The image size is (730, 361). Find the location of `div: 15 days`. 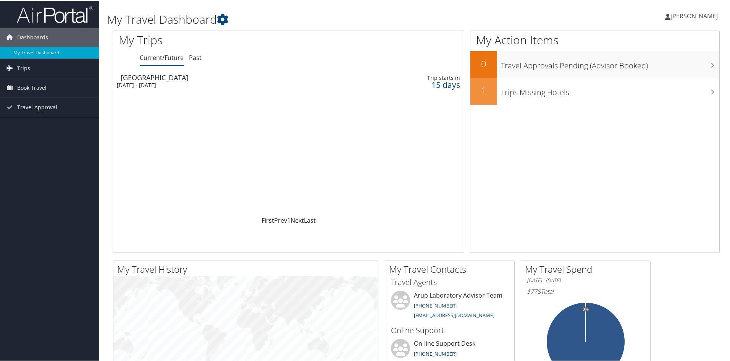

div: 15 days is located at coordinates (421, 84).